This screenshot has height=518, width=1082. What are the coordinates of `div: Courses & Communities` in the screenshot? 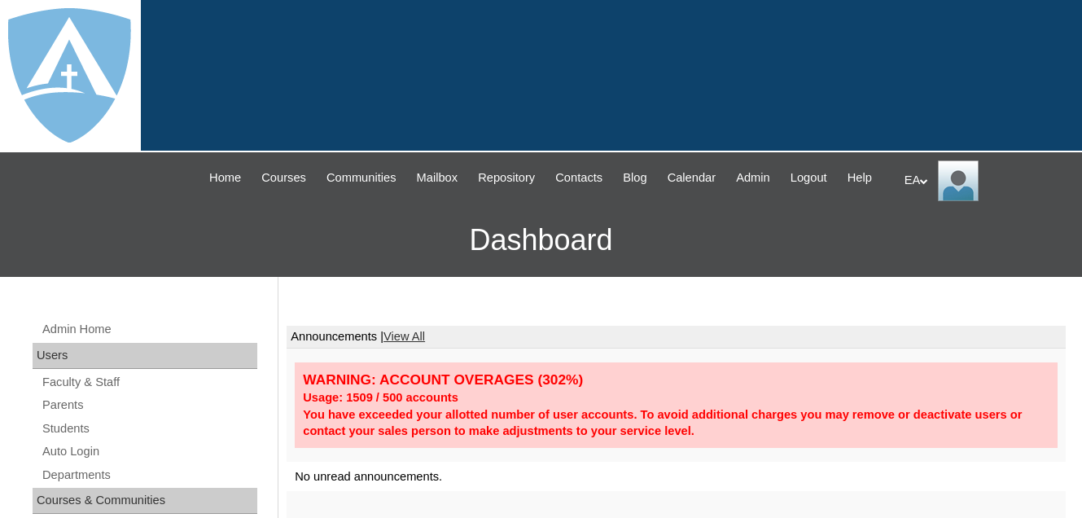 It's located at (145, 501).